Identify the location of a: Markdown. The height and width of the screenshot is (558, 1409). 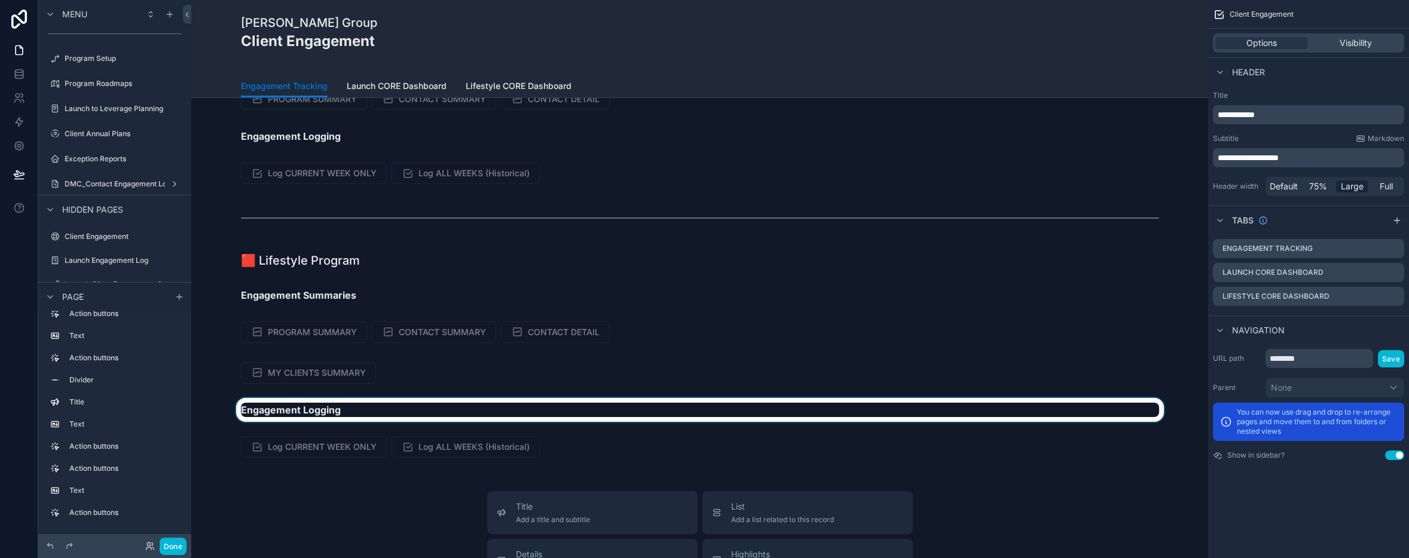
(1380, 139).